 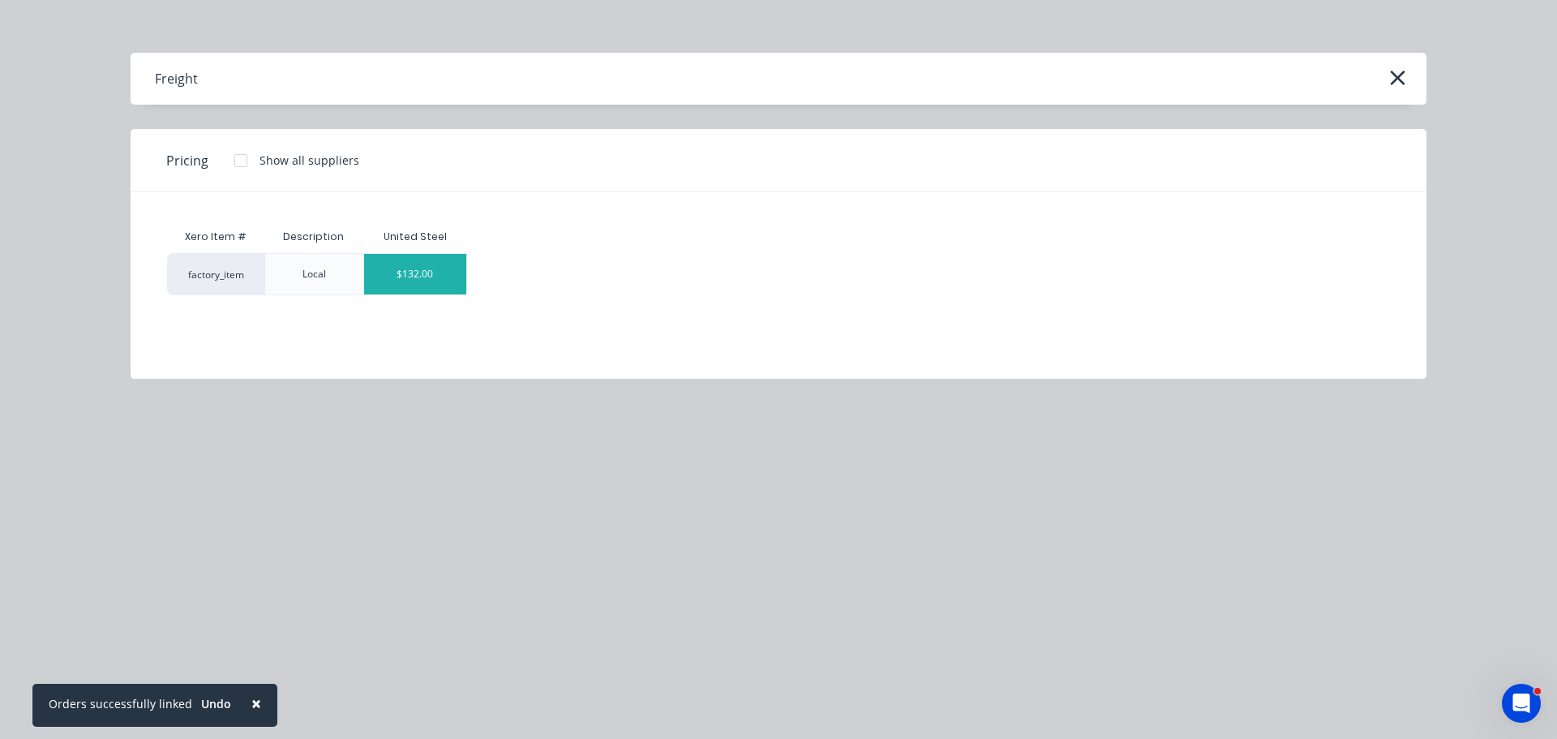 What do you see at coordinates (415, 237) in the screenshot?
I see `div: United Steel` at bounding box center [415, 237].